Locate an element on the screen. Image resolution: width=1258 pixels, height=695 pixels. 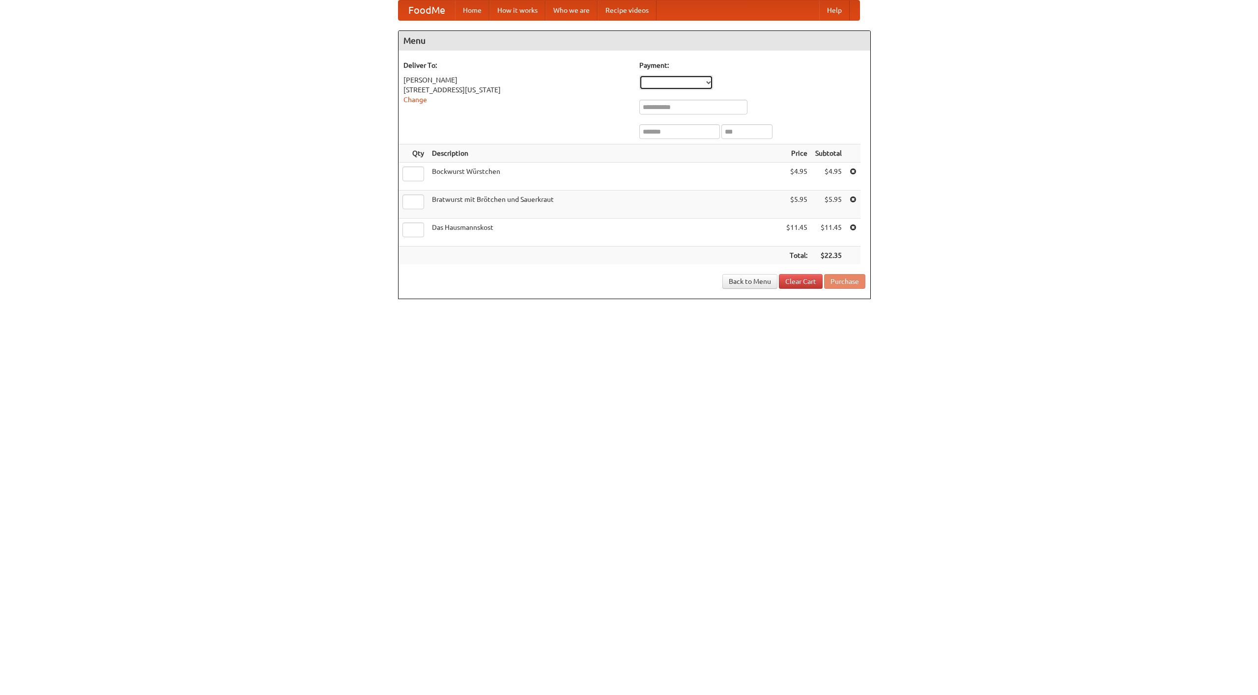
a: Who we are is located at coordinates (572, 10).